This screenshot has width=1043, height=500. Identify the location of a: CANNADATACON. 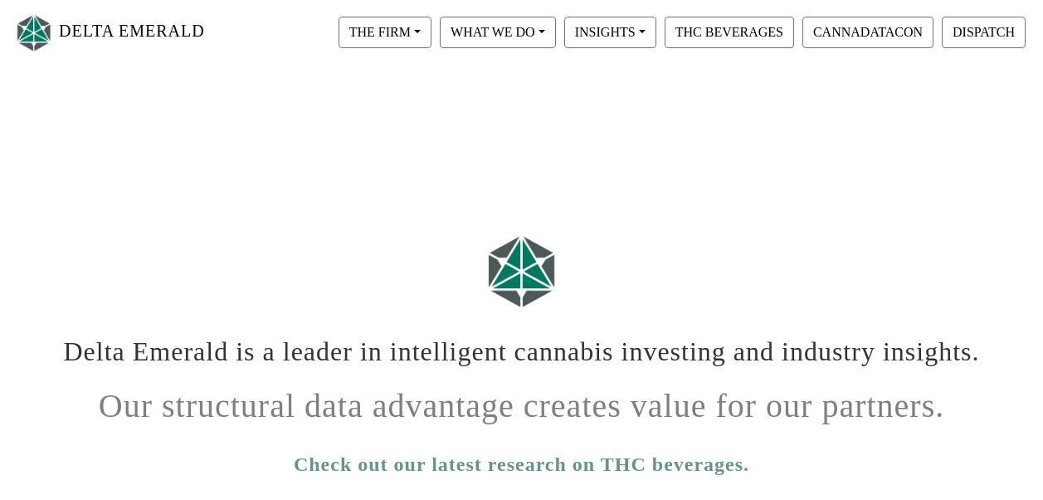
(868, 31).